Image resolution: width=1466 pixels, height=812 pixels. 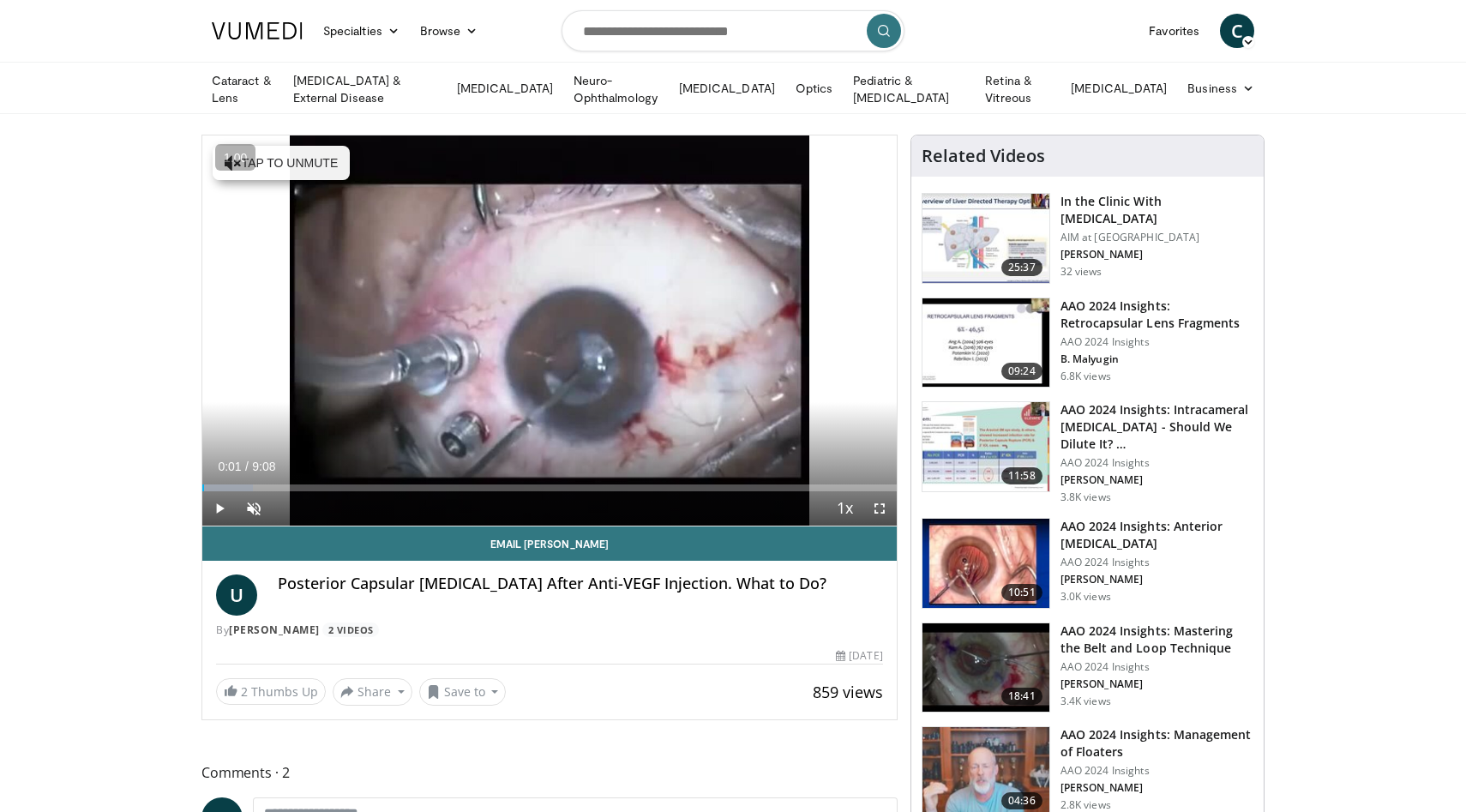 What do you see at coordinates (1173, 30) in the screenshot?
I see `a: Favorites` at bounding box center [1173, 30].